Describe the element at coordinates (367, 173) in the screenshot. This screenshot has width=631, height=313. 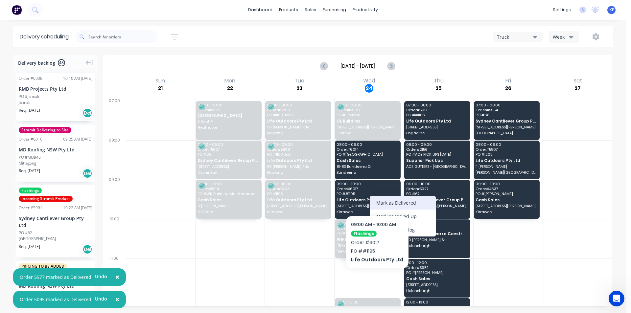
I see `span: Bundeena` at that location.